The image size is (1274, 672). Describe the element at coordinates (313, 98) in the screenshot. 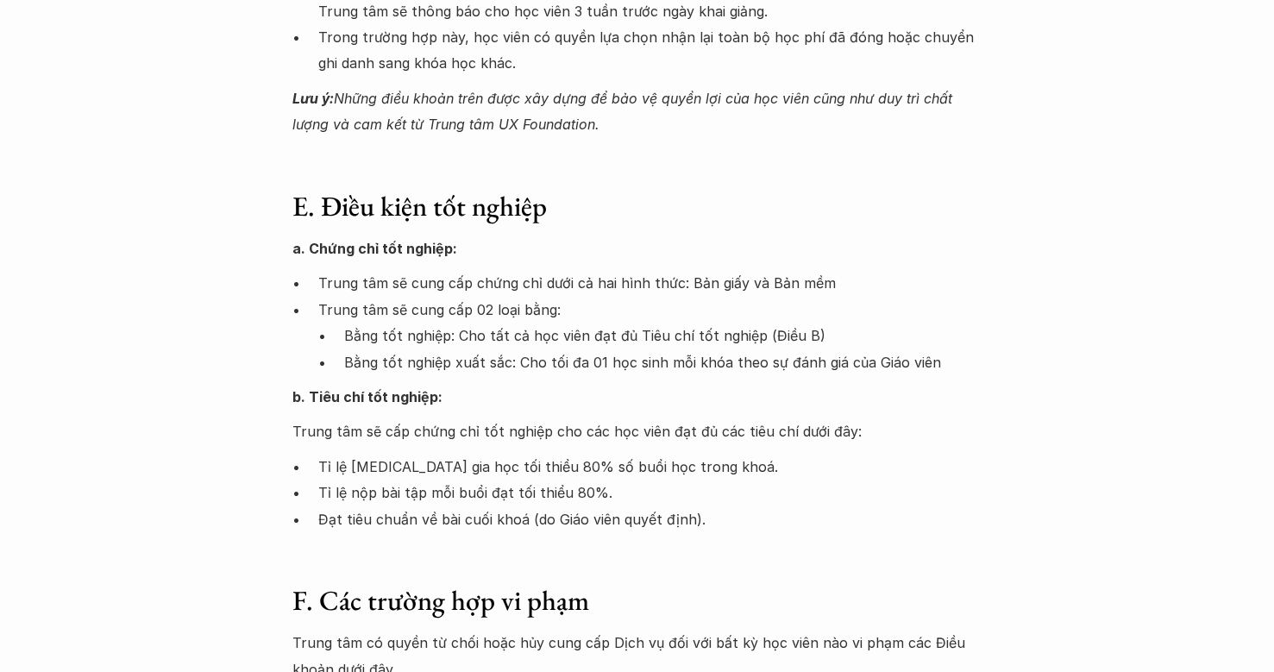

I see `strong: Lưu ý:` at that location.